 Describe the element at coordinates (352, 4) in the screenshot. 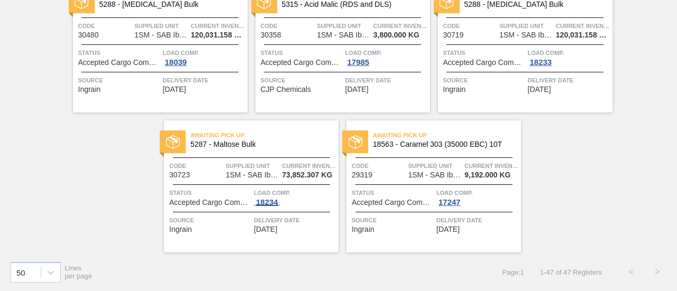

I see `span: 5315 - Acid Malic (RDS and DLS)` at that location.